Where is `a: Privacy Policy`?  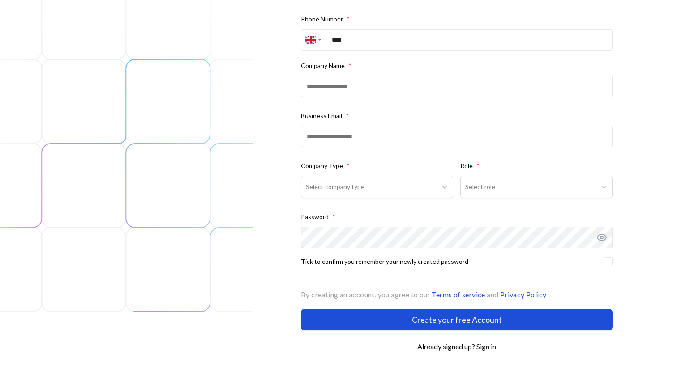
a: Privacy Policy is located at coordinates (523, 295).